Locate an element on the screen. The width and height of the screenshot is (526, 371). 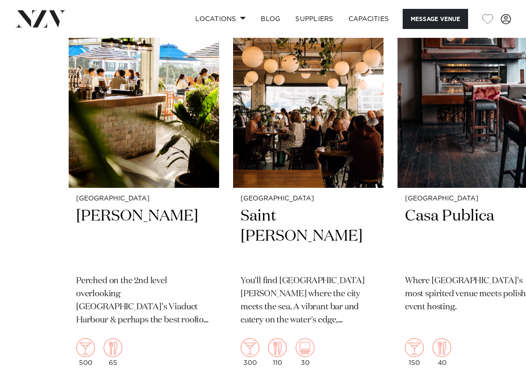
div: 30 is located at coordinates (305, 352).